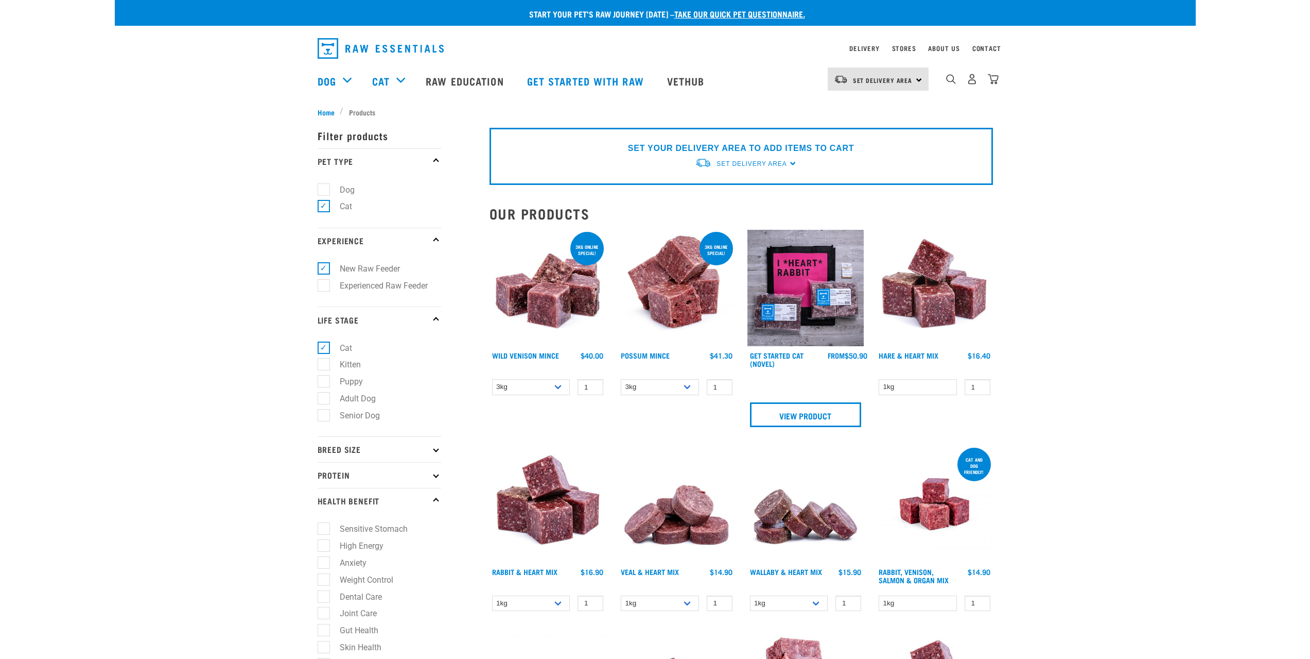  What do you see at coordinates (327, 81) in the screenshot?
I see `a: Dog` at bounding box center [327, 81].